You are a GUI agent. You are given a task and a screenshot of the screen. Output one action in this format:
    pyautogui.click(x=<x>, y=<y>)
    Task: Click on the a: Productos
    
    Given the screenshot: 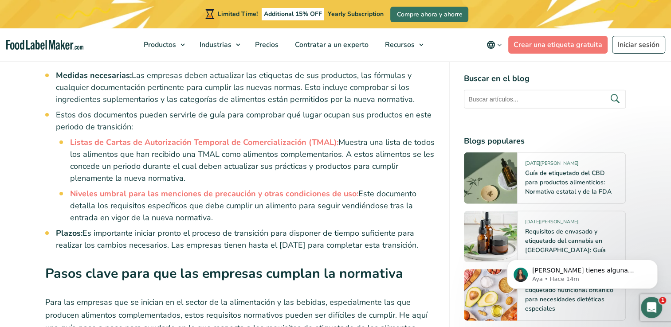 What is the action you would take?
    pyautogui.click(x=162, y=45)
    